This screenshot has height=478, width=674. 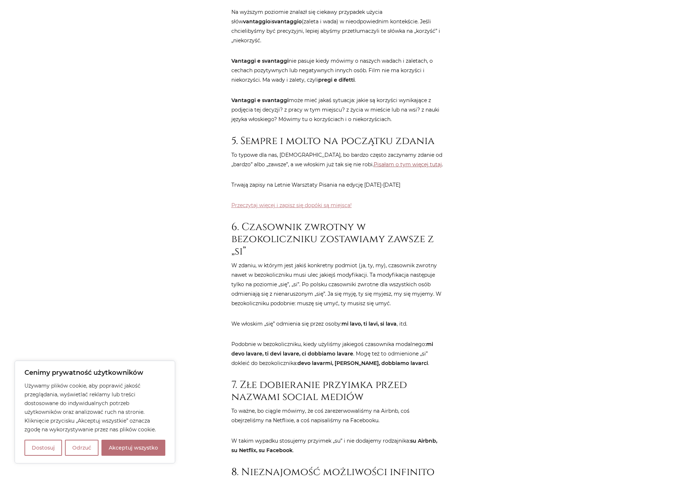 I want to click on strong: su Airbnb, su Netflix, su Facebook, so click(x=334, y=446).